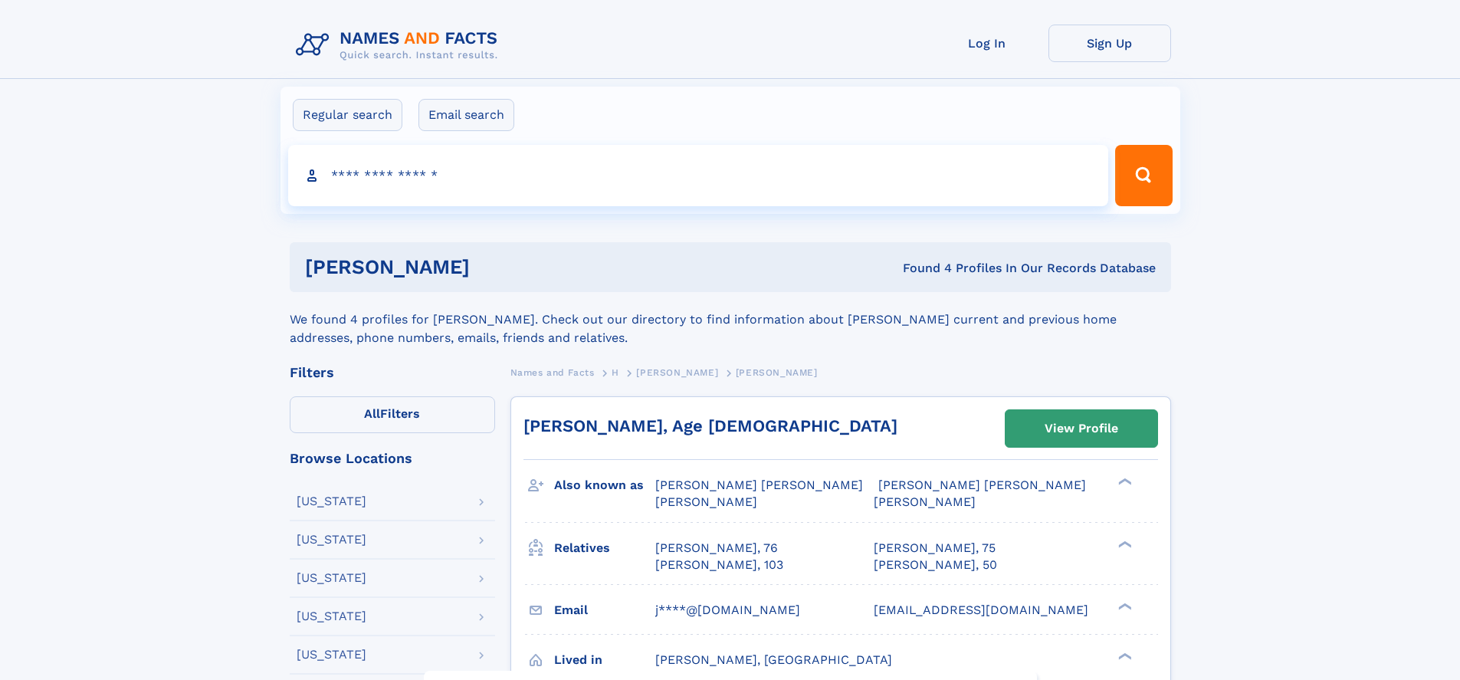 This screenshot has height=680, width=1460. I want to click on div: Found 4 Profiles In Our Records Database, so click(921, 268).